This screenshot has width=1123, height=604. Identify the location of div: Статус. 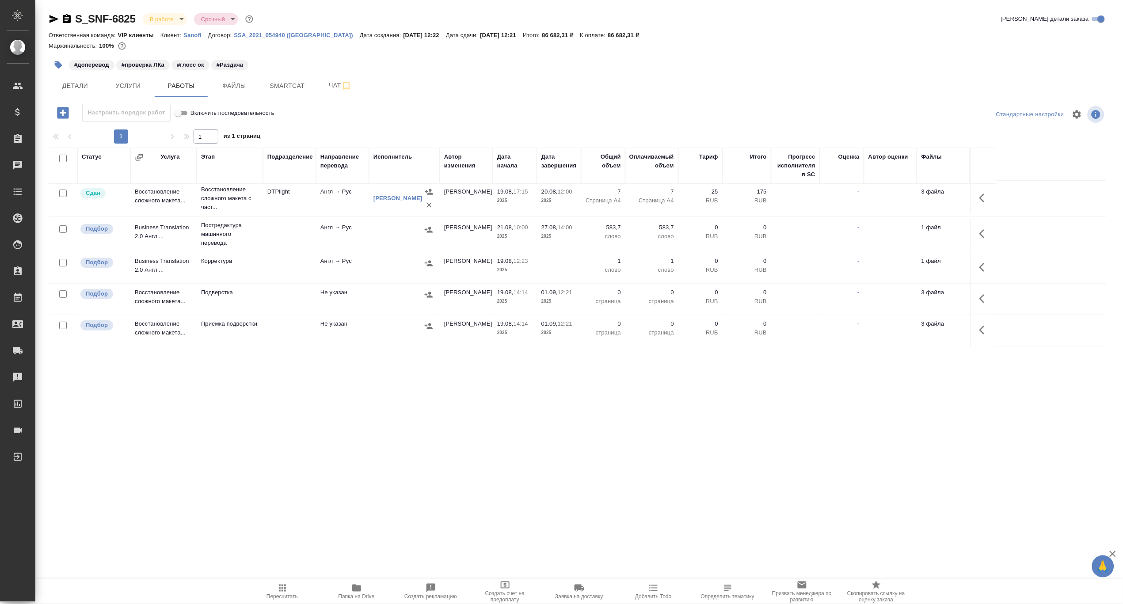
(92, 157).